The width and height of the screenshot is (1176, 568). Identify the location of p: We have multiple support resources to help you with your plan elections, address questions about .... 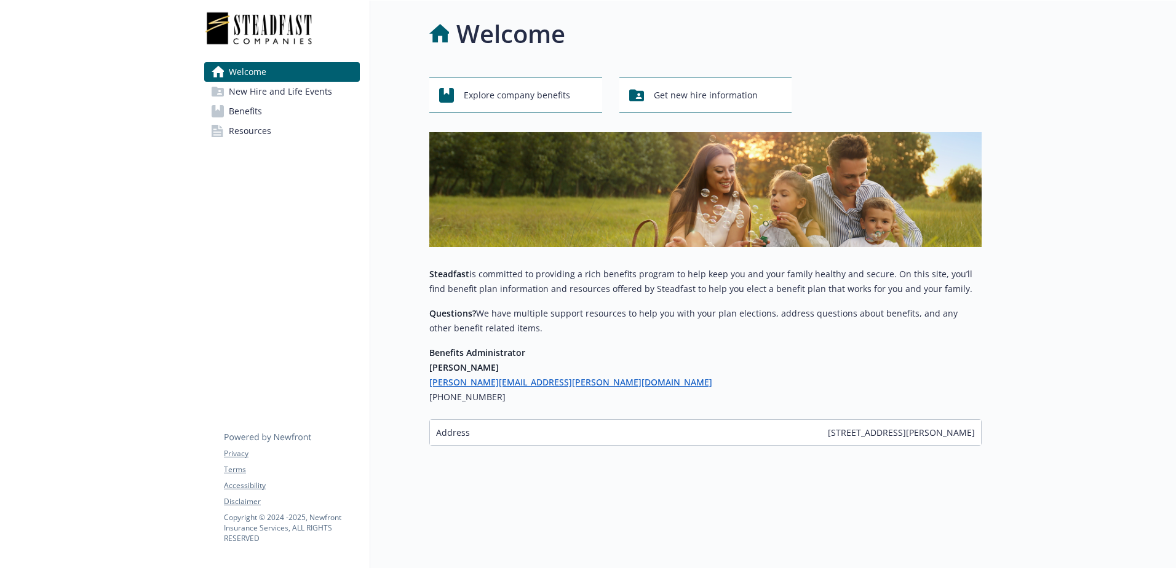
(705, 321).